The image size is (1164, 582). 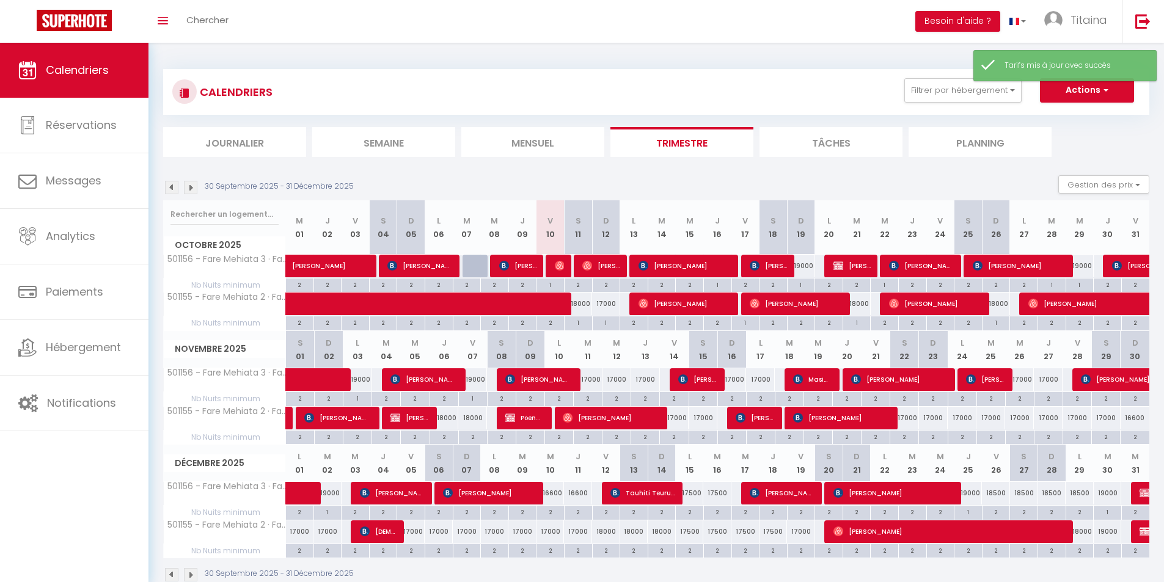 What do you see at coordinates (702, 349) in the screenshot?
I see `th: 15` at bounding box center [702, 349].